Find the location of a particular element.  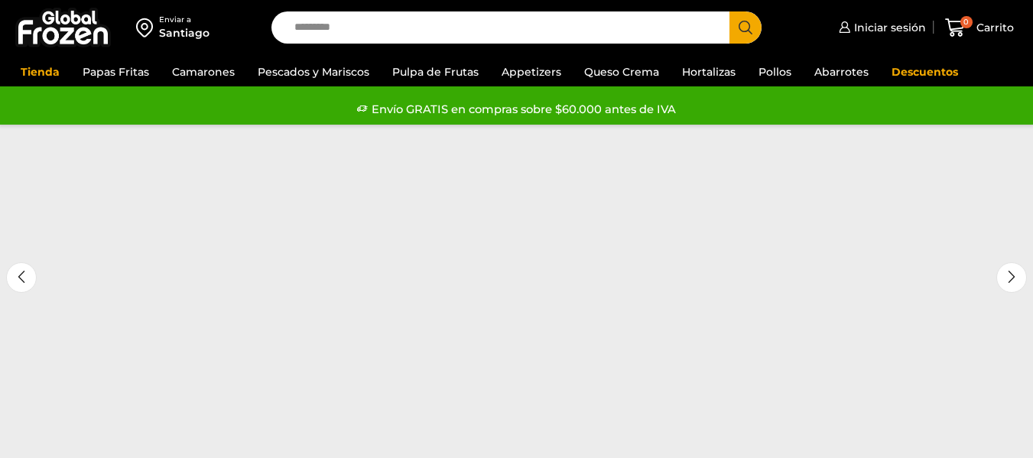

button: Search button is located at coordinates (746, 28).